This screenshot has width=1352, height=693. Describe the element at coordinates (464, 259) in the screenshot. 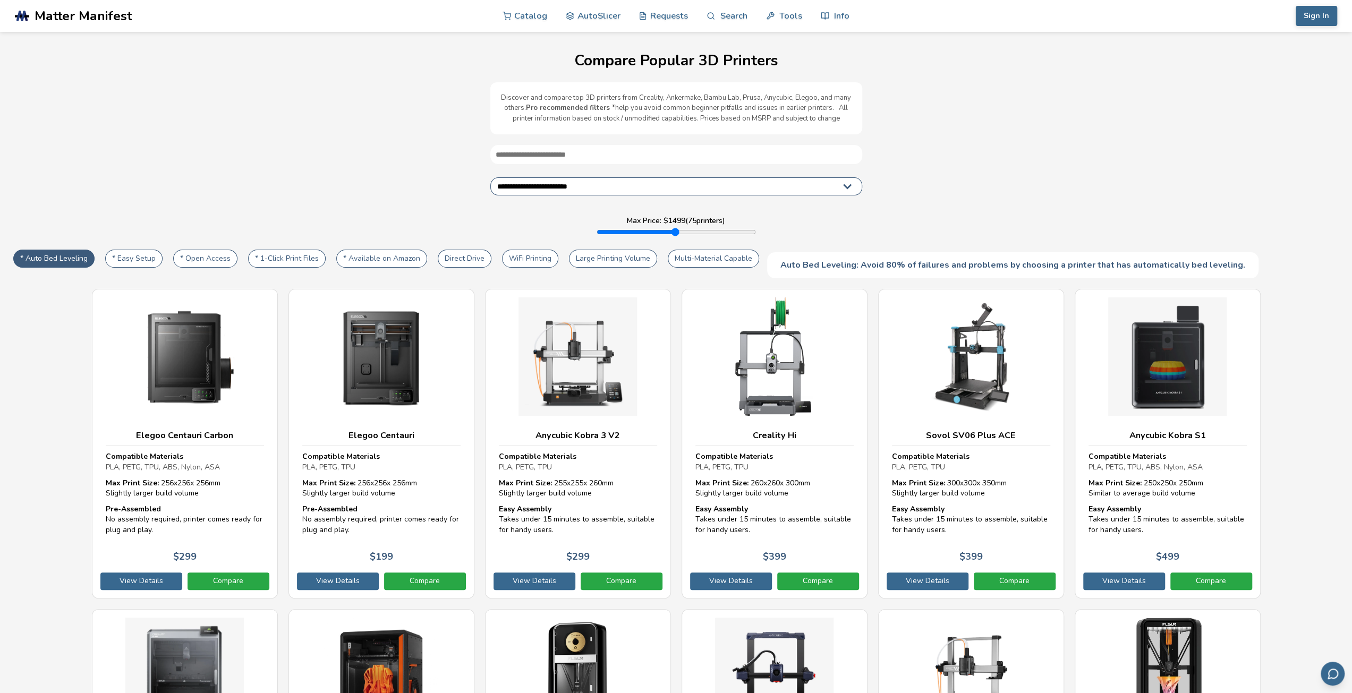

I see `button: Direct Drive` at that location.